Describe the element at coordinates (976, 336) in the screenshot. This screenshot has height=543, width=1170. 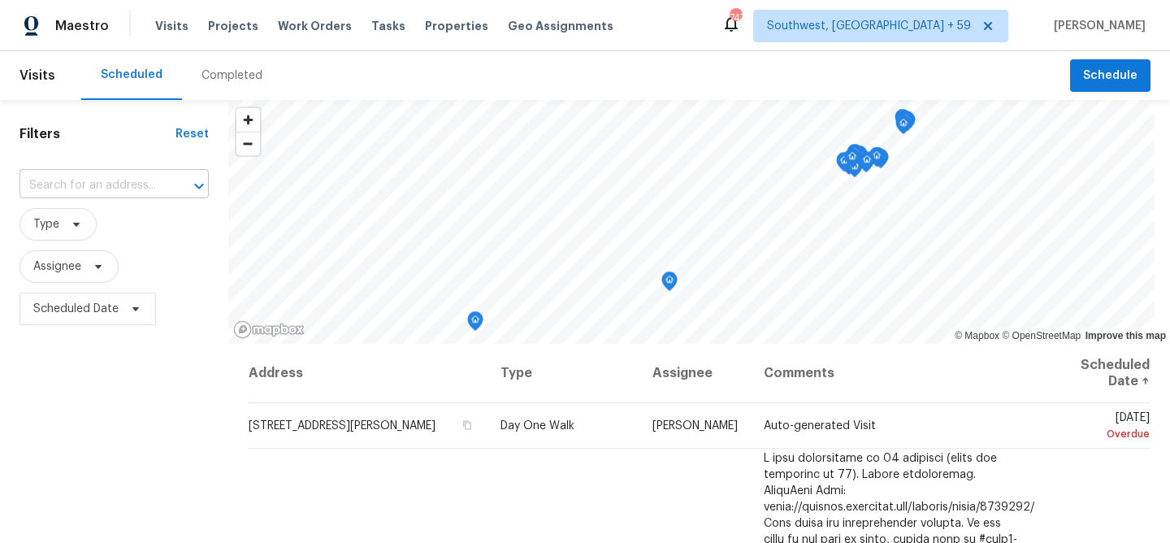
I see `a: Mapbox` at that location.